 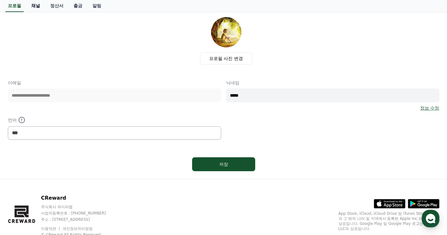 What do you see at coordinates (115, 83) in the screenshot?
I see `p: 이메일` at bounding box center [115, 83].